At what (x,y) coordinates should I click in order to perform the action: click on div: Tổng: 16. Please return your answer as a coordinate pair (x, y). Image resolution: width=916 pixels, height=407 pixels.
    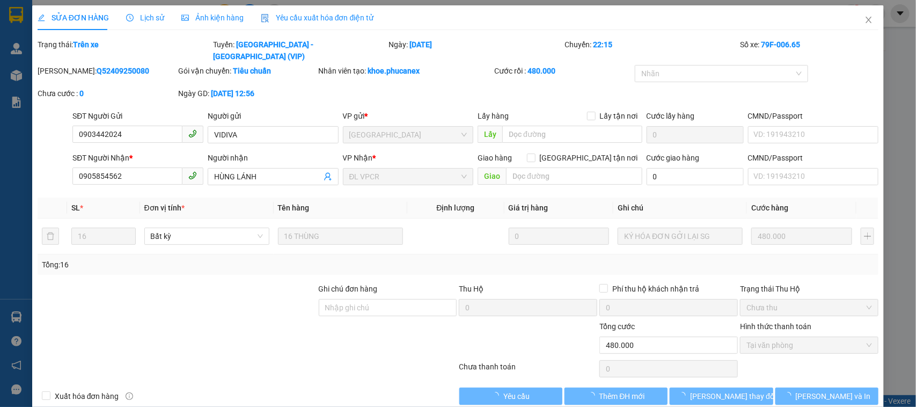
    Looking at the image, I should click on (198, 265).